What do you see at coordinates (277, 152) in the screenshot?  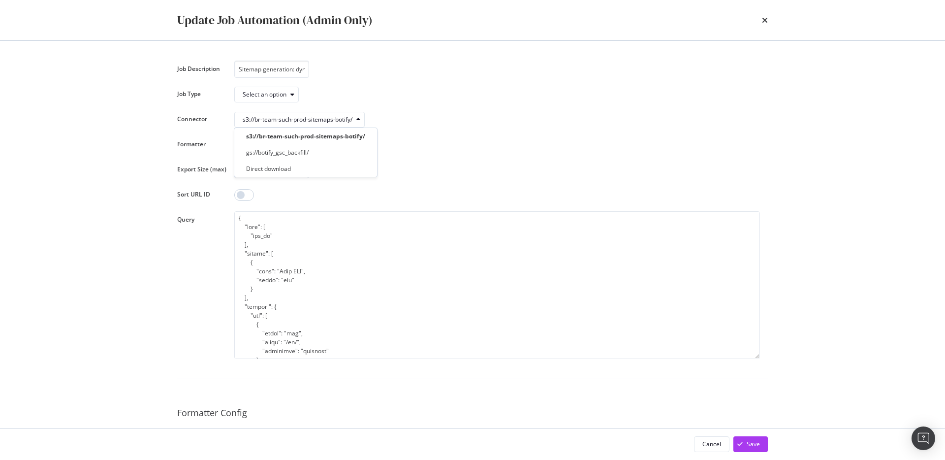 I see `div: gs://botify_gsc_backfill/` at bounding box center [277, 152].